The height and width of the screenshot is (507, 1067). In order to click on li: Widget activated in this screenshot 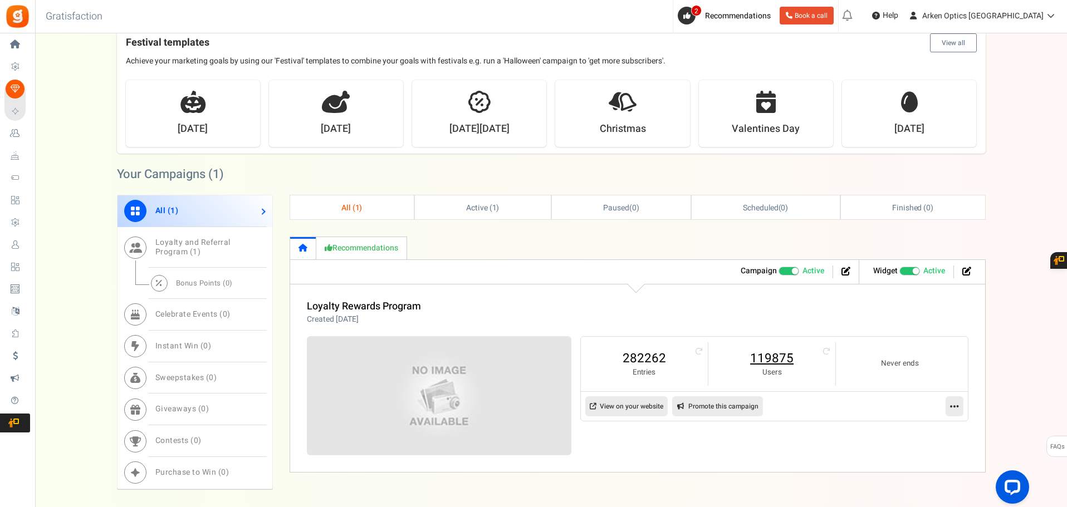, I will do `click(910, 272)`.